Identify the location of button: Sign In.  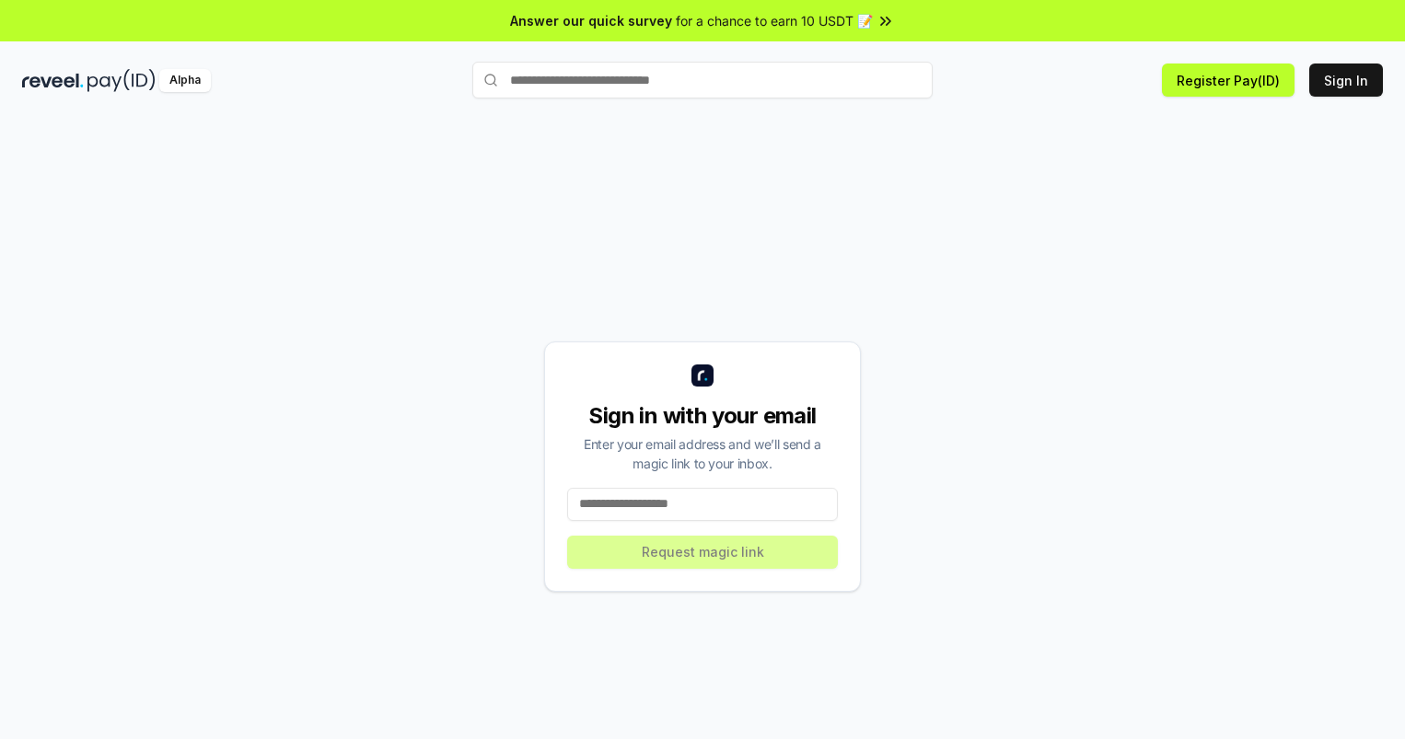
(1346, 80).